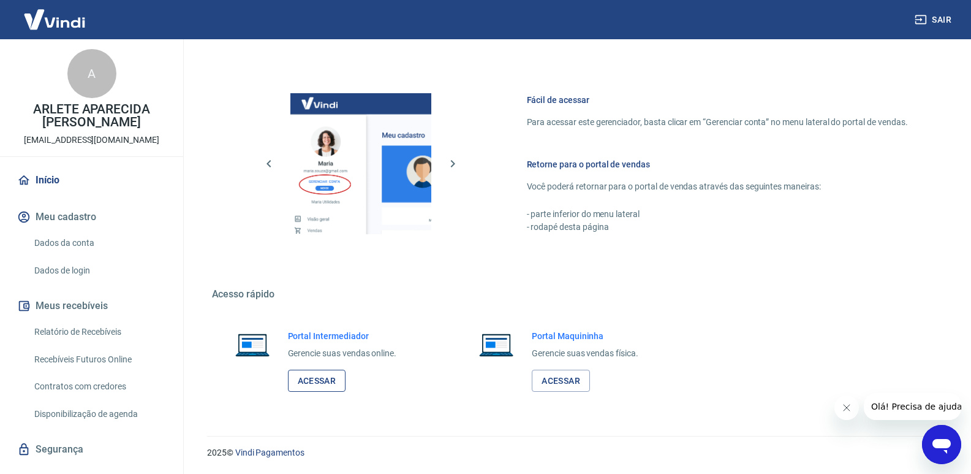 The image size is (971, 474). I want to click on button: Meu cadastro, so click(91, 217).